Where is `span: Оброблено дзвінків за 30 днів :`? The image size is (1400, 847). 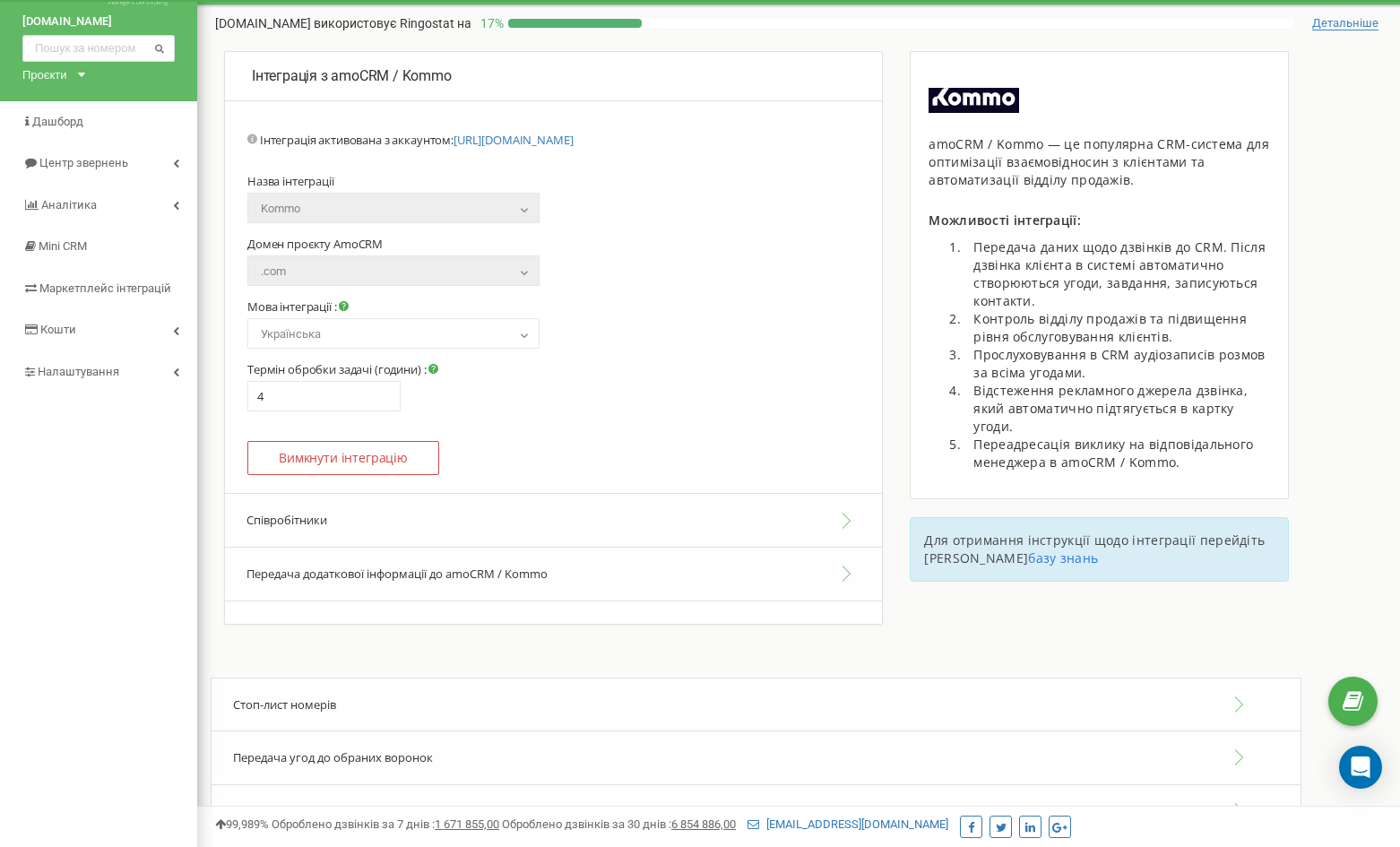 span: Оброблено дзвінків за 30 днів : is located at coordinates (619, 824).